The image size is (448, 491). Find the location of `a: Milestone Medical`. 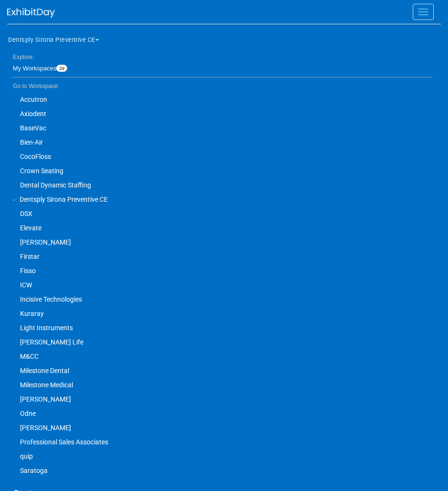

a: Milestone Medical is located at coordinates (219, 385).